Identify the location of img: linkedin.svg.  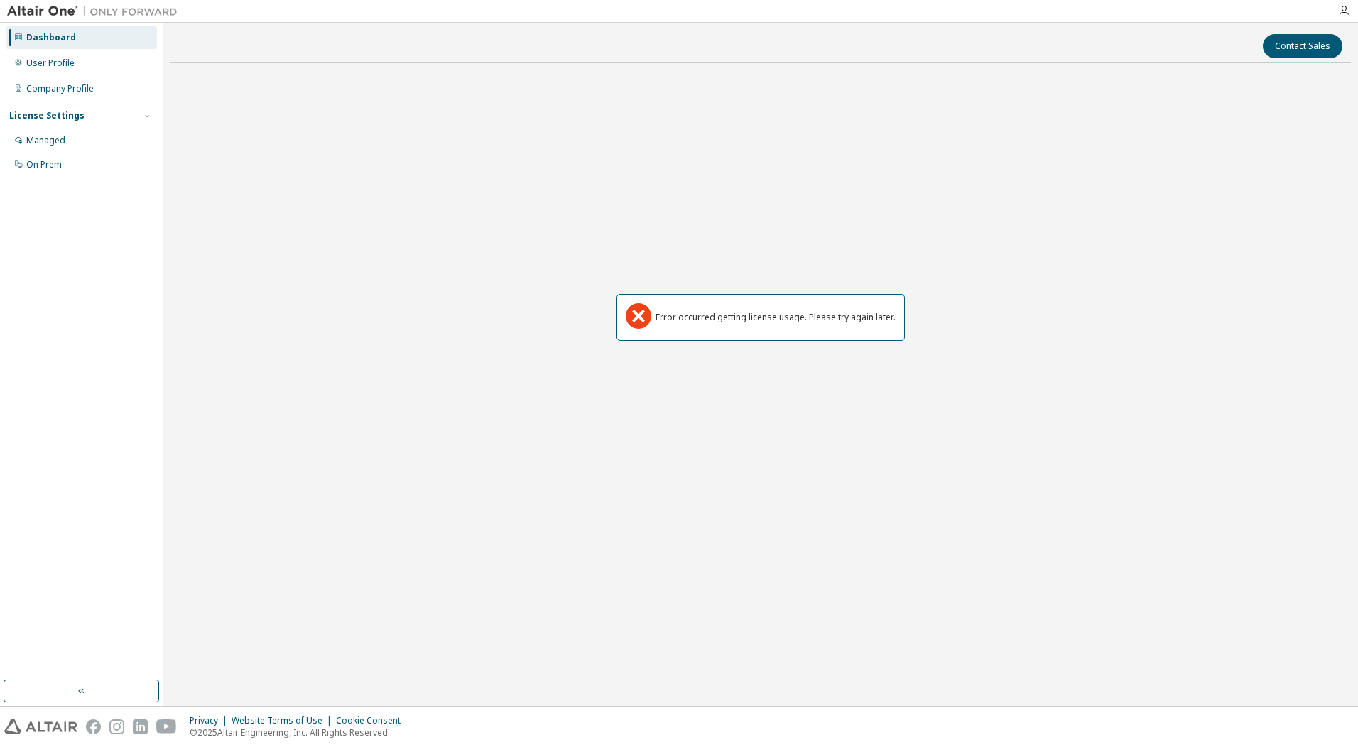
(140, 727).